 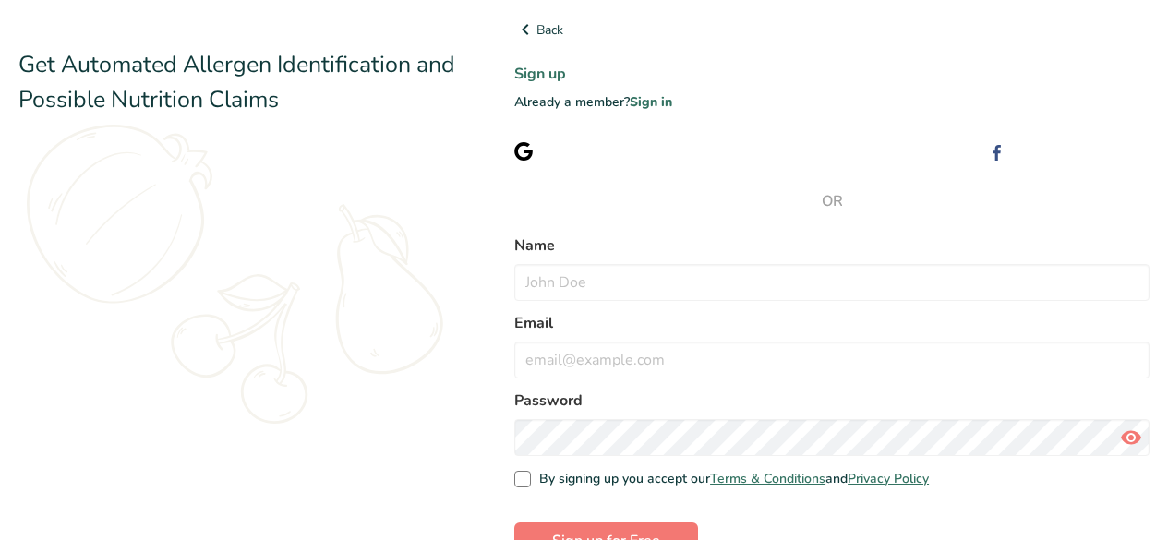 What do you see at coordinates (628, 151) in the screenshot?
I see `span: with Google` at bounding box center [628, 151].